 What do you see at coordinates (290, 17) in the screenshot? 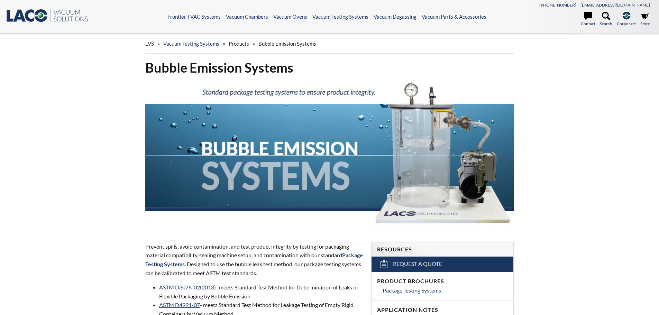
I see `a: Vacuum Ovens` at bounding box center [290, 17].